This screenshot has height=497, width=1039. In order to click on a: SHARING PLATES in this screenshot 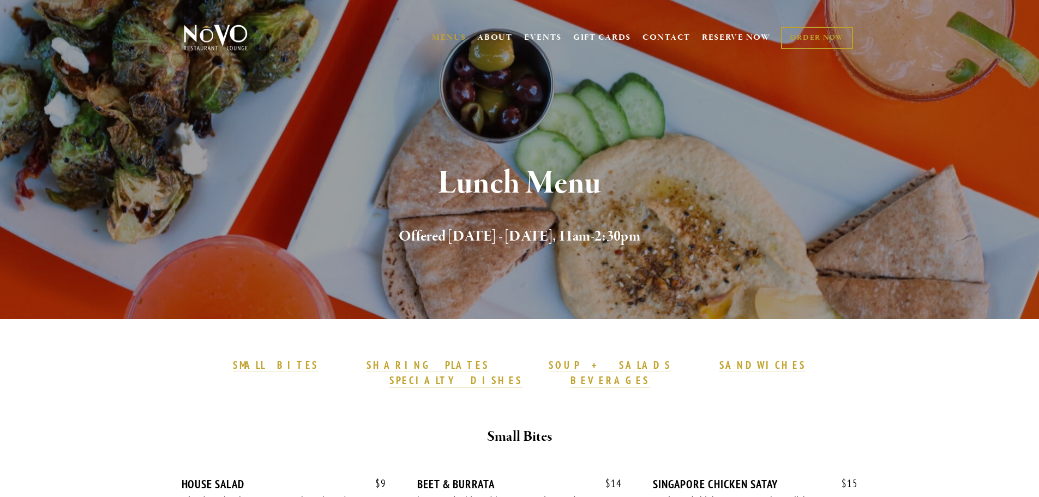, I will do `click(428, 365)`.